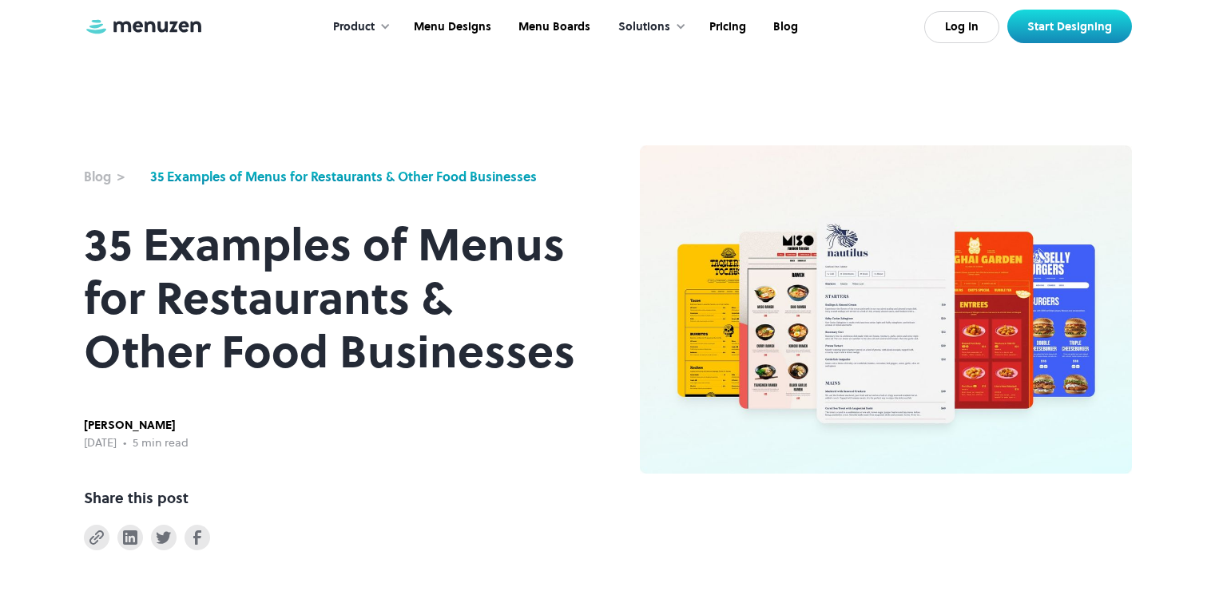 The width and height of the screenshot is (1215, 599). What do you see at coordinates (1070, 26) in the screenshot?
I see `a: Start Designing` at bounding box center [1070, 26].